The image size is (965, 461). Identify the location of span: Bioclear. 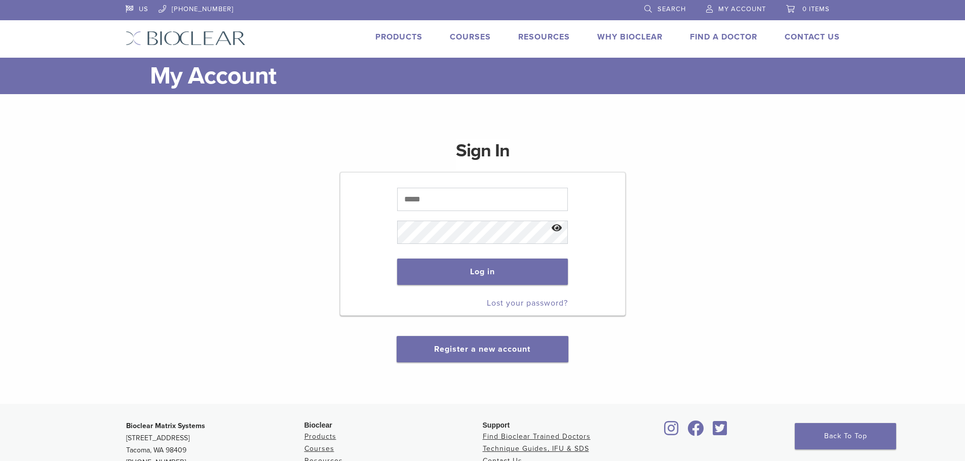
(318, 425).